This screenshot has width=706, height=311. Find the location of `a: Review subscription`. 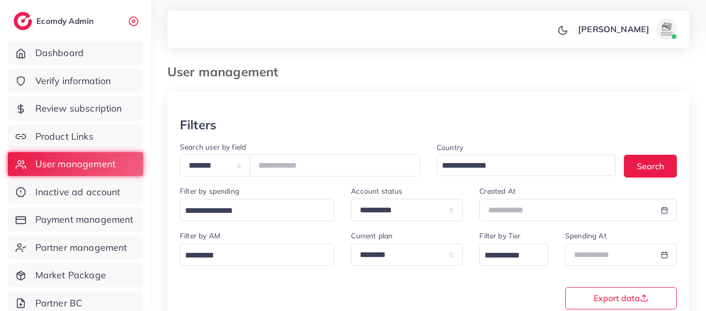

a: Review subscription is located at coordinates (75, 109).